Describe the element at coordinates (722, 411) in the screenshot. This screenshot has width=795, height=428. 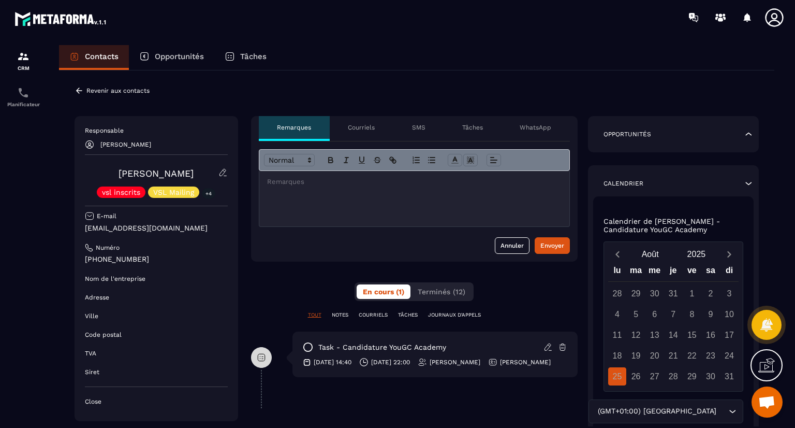
I see `input: Search for option` at that location.